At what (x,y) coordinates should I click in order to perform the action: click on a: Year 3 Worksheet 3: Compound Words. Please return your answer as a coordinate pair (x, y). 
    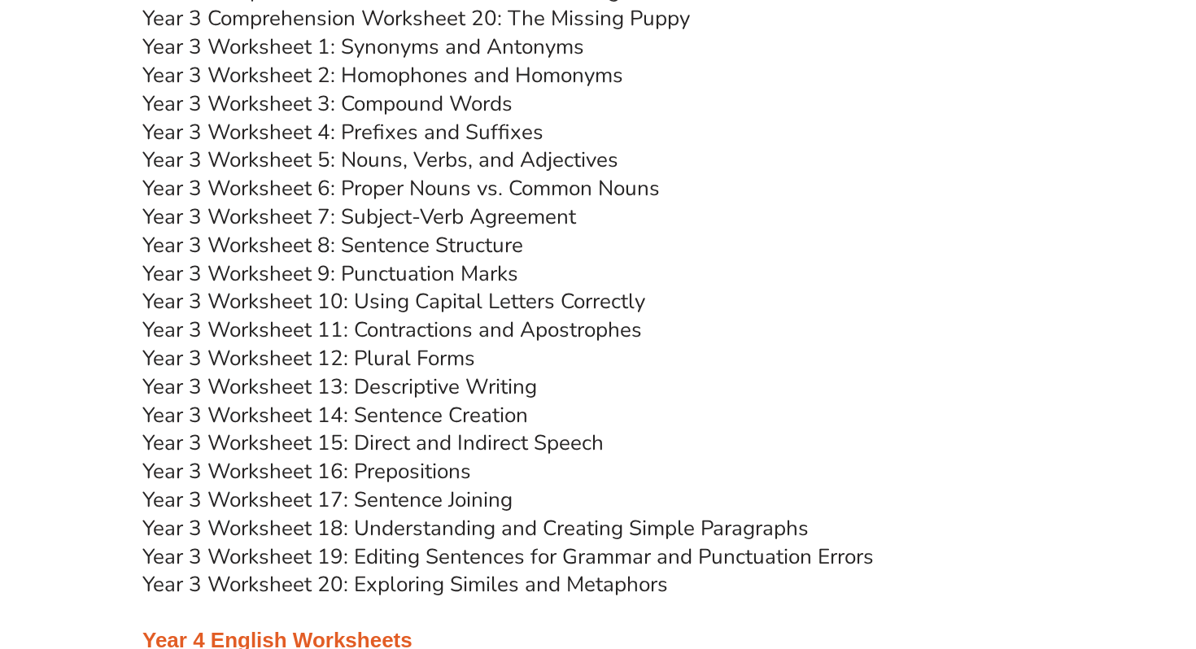
    Looking at the image, I should click on (327, 103).